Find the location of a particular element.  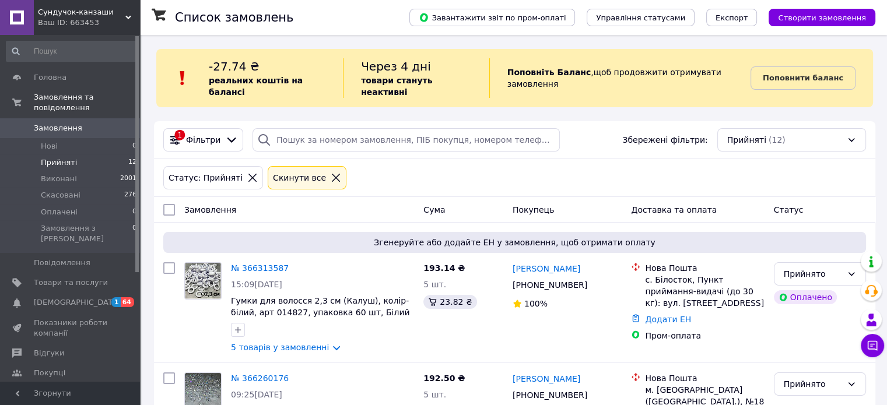

span: Згенеруйте або додайте ЕН у замовлення, щоб отримати оплату is located at coordinates (514, 243).